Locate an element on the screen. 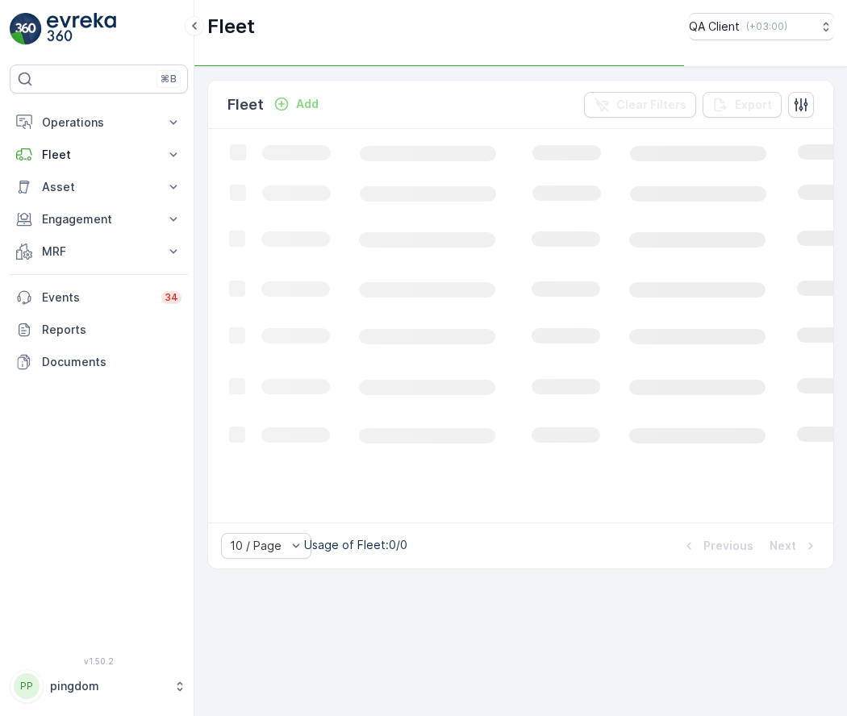  button: Asset is located at coordinates (98, 187).